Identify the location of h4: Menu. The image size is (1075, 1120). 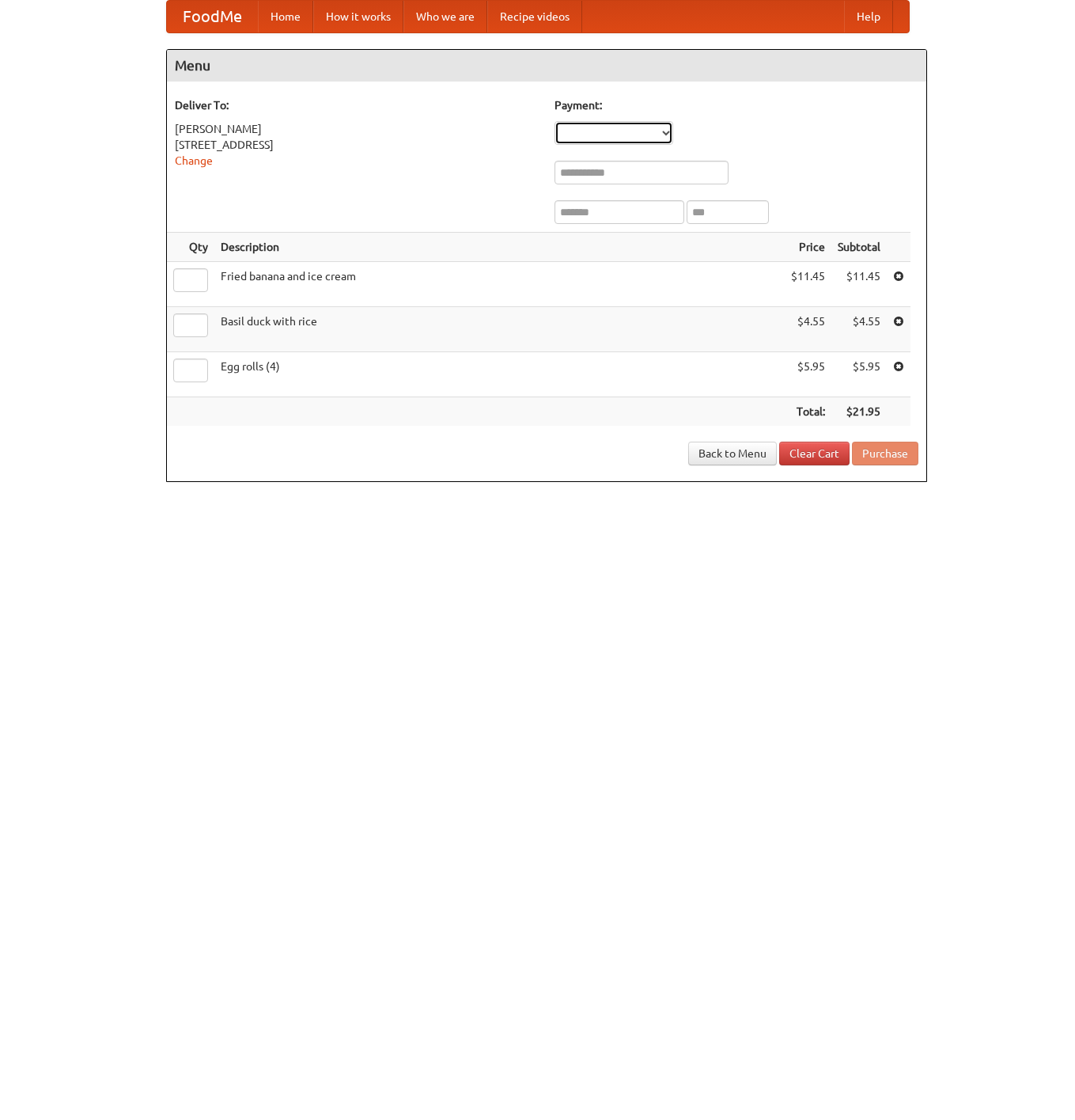
(547, 65).